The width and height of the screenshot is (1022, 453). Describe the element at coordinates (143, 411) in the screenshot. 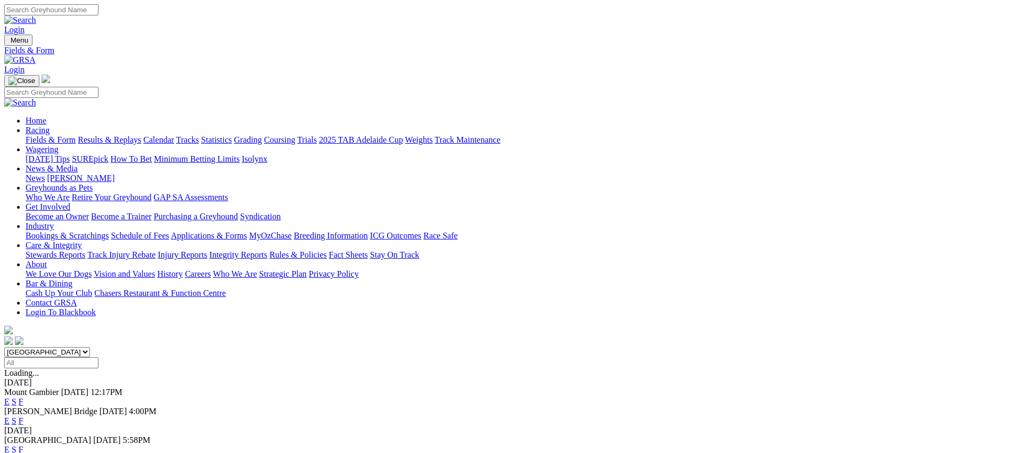

I see `span: 4:00PM` at that location.